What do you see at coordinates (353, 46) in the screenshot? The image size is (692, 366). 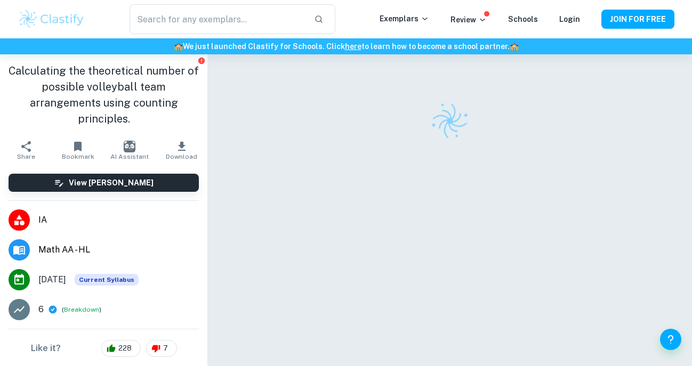 I see `a: here` at bounding box center [353, 46].